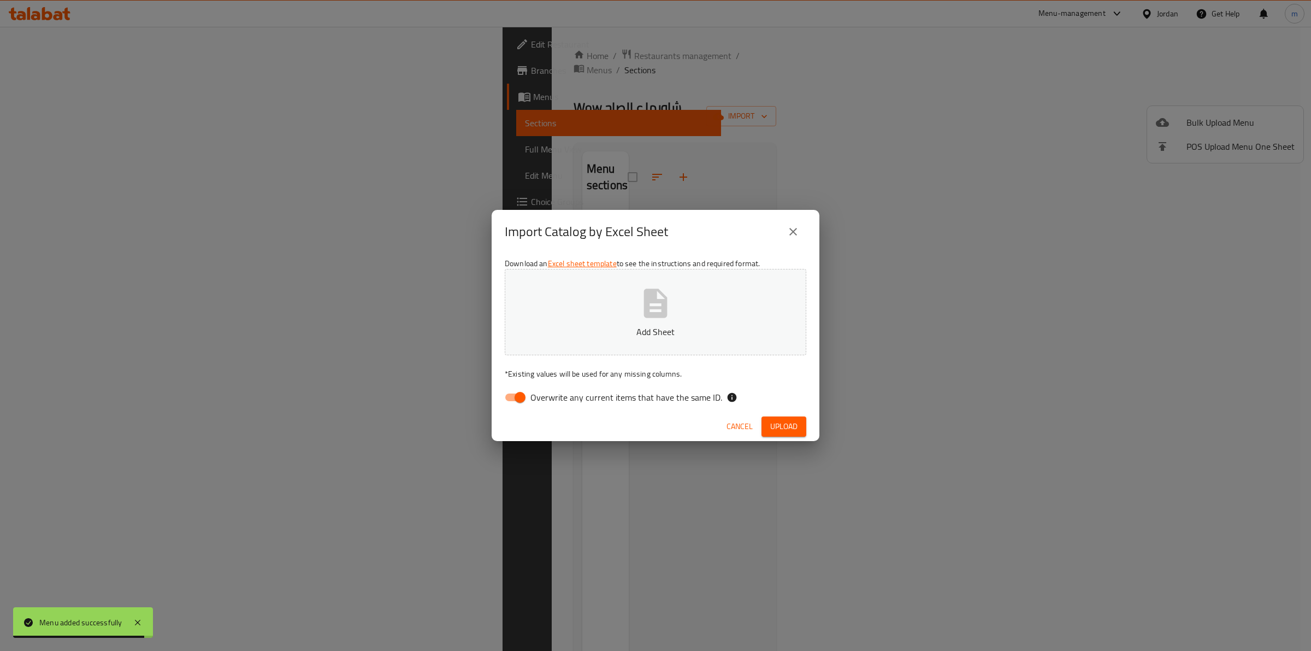  I want to click on button: Cancel, so click(740, 426).